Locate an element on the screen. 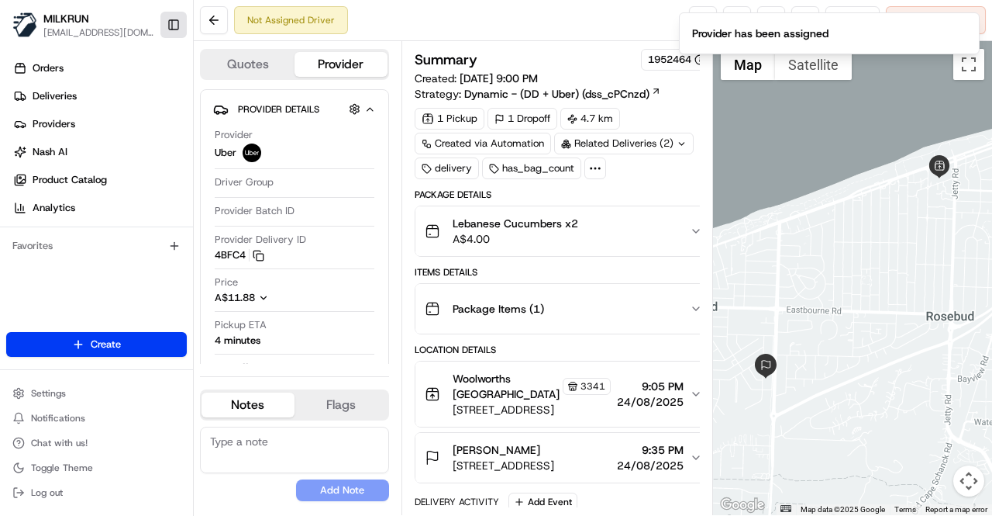  span: Settings is located at coordinates (48, 393).